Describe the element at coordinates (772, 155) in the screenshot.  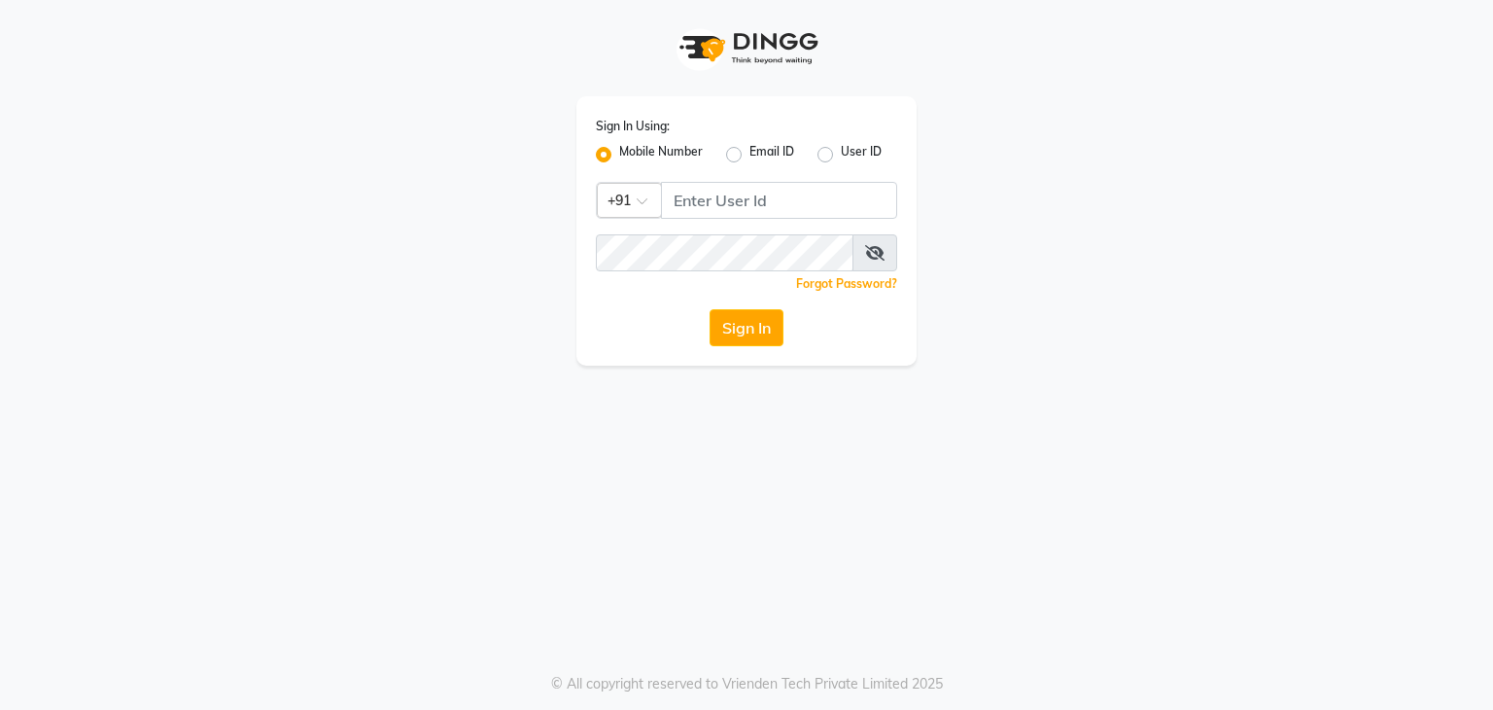
I see `label: Email ID` at that location.